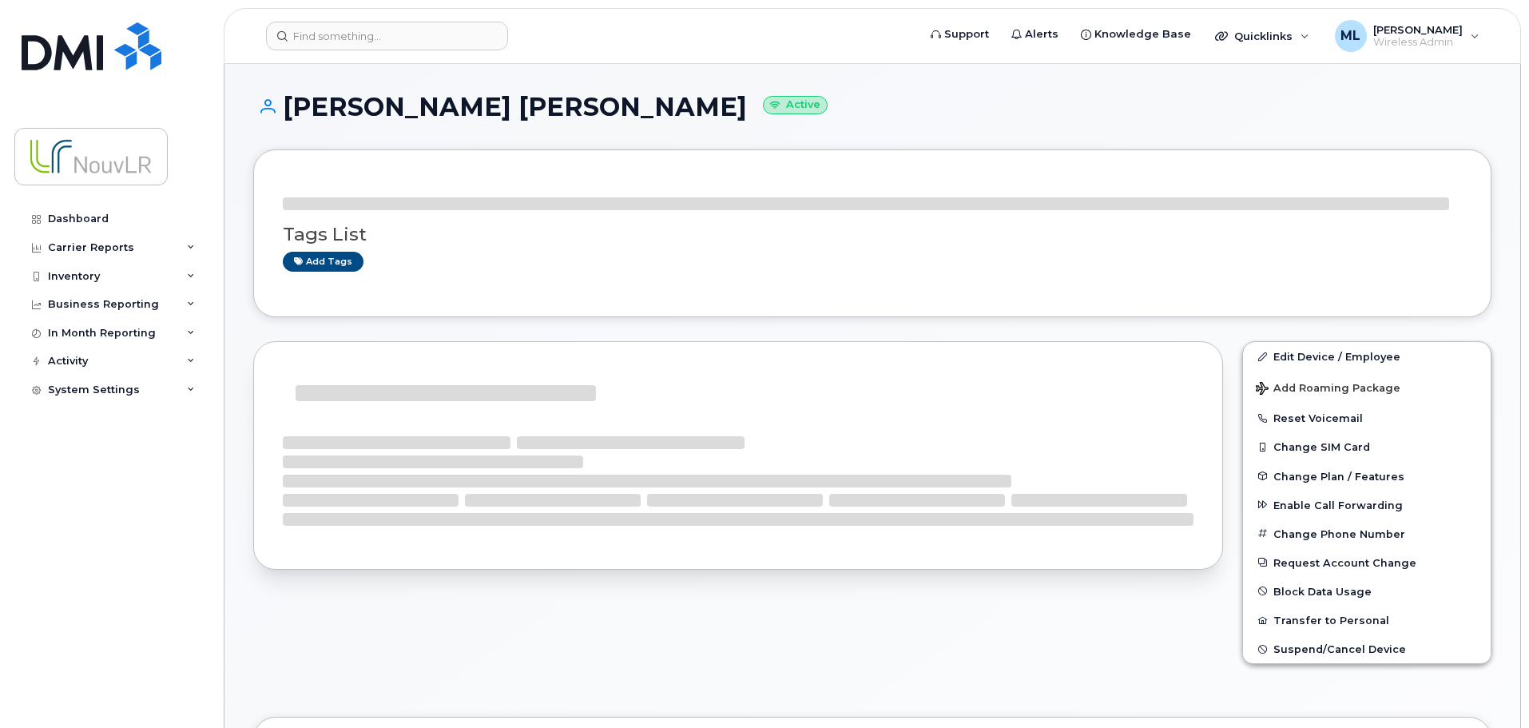  What do you see at coordinates (1367, 505) in the screenshot?
I see `button: Enable Call Forwarding` at bounding box center [1367, 505].